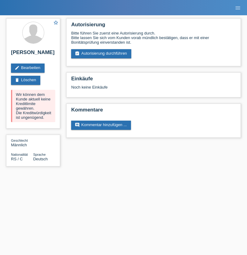 The height and width of the screenshot is (255, 247). Describe the element at coordinates (154, 38) in the screenshot. I see `div: Bitte führen Sie zuerst eine Autorisierung durch. Bitte lassen Sie sich vom Kunden vorab mündlich...` at that location.